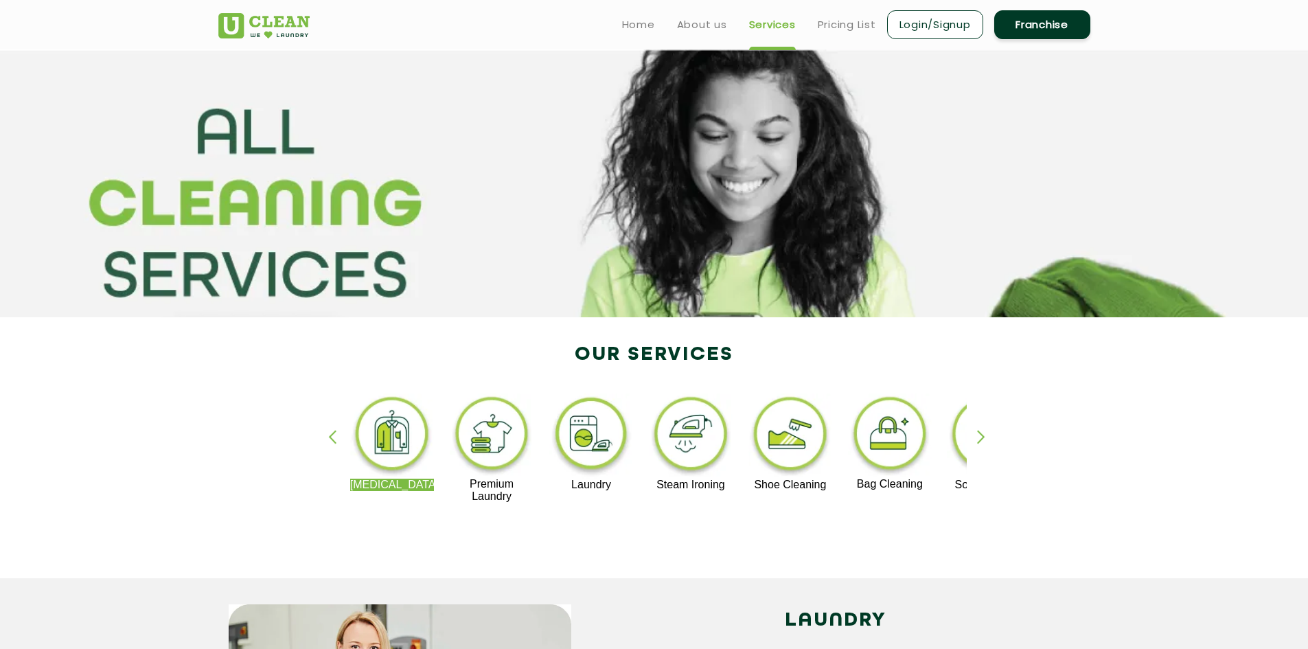 Image resolution: width=1308 pixels, height=649 pixels. What do you see at coordinates (935, 25) in the screenshot?
I see `a: Login/Signup` at bounding box center [935, 25].